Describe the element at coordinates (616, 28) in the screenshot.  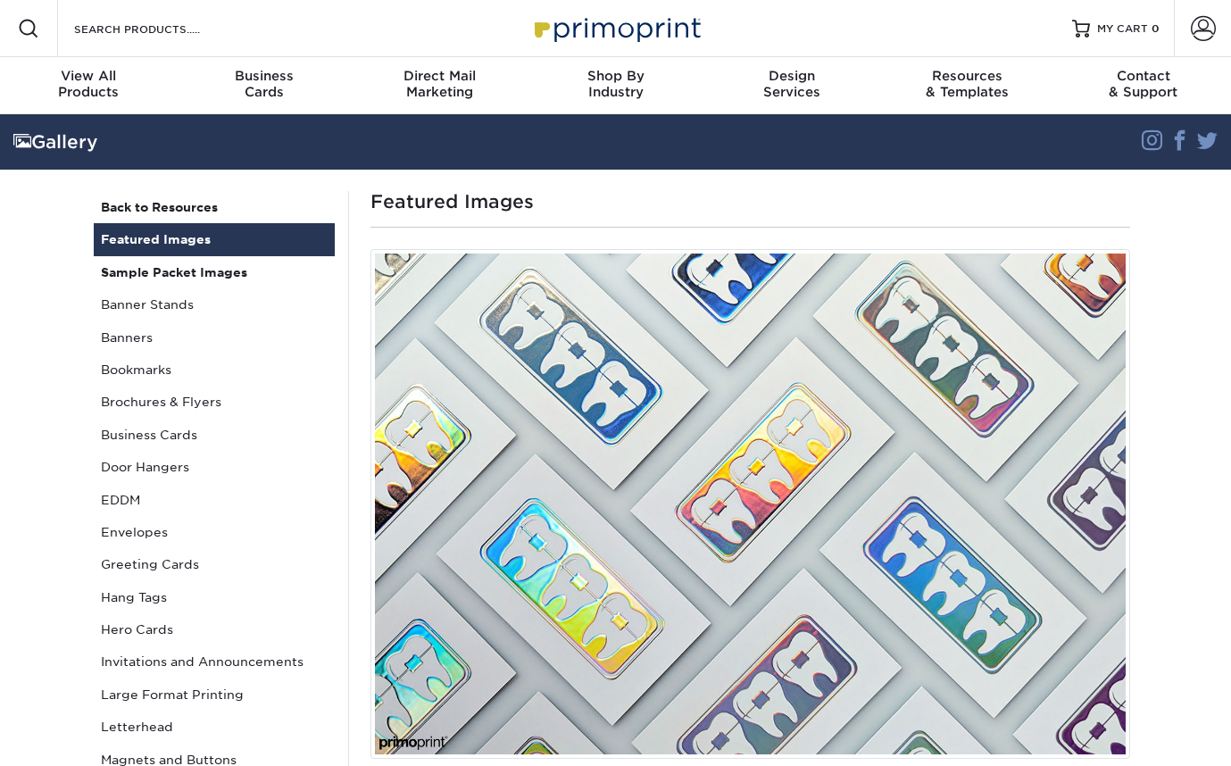
I see `img: Primoprint` at that location.